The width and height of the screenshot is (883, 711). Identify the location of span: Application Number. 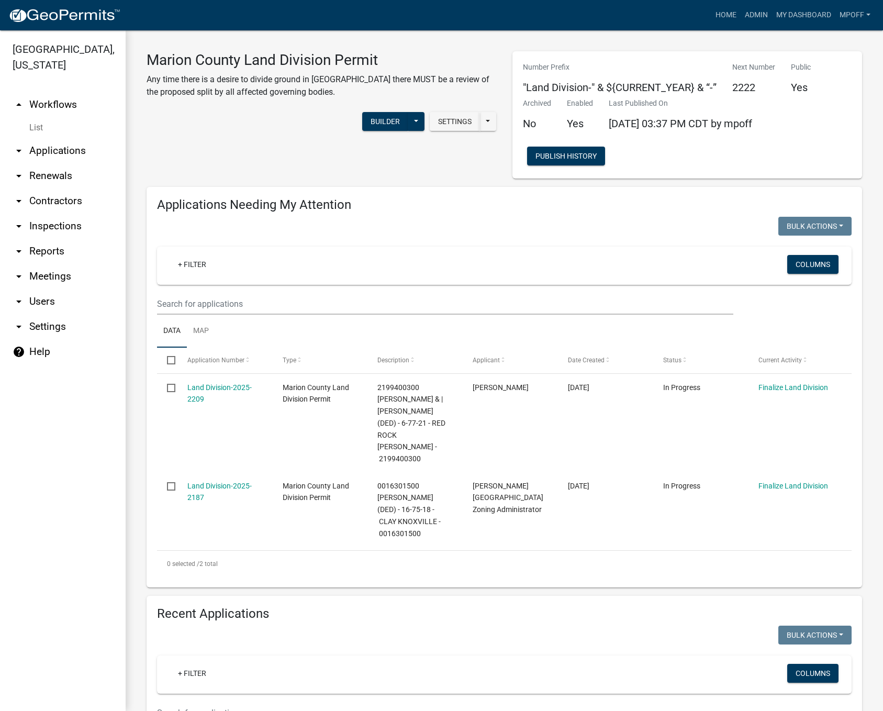
(216, 360).